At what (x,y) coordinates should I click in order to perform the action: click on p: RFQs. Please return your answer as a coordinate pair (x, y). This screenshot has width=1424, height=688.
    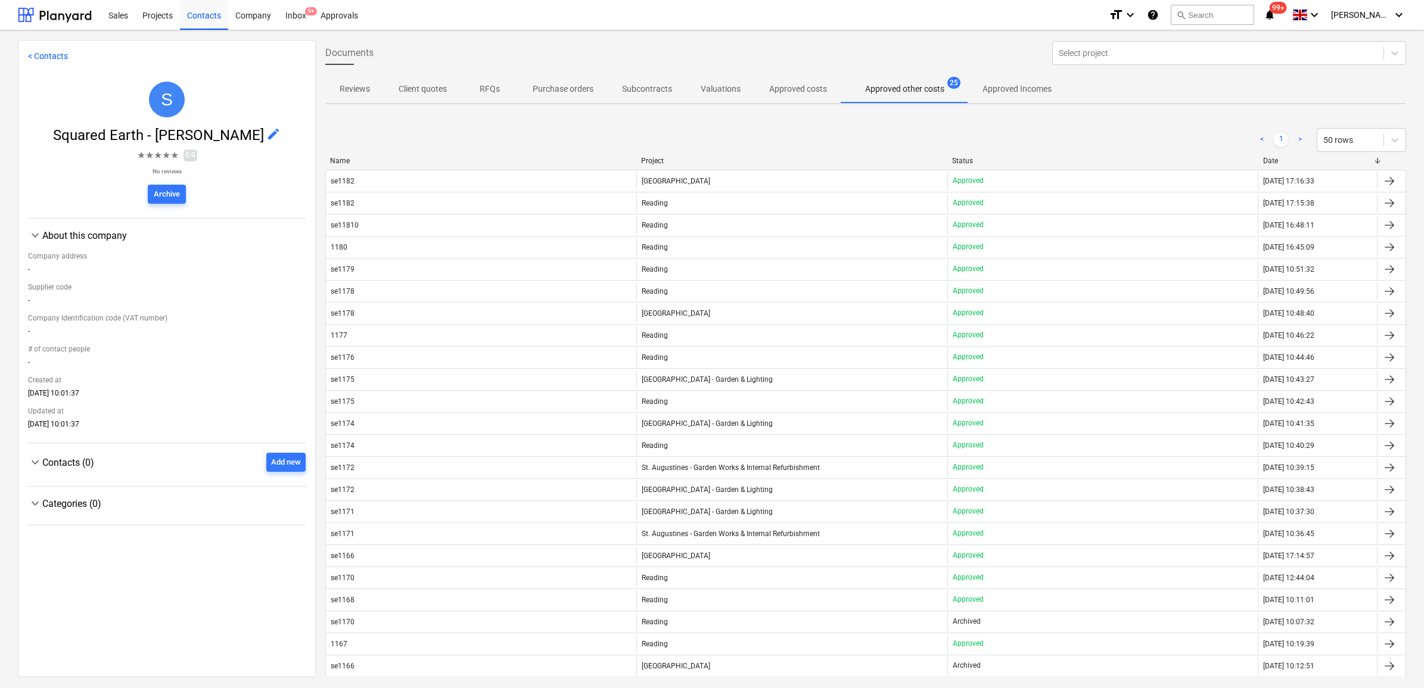
    Looking at the image, I should click on (490, 89).